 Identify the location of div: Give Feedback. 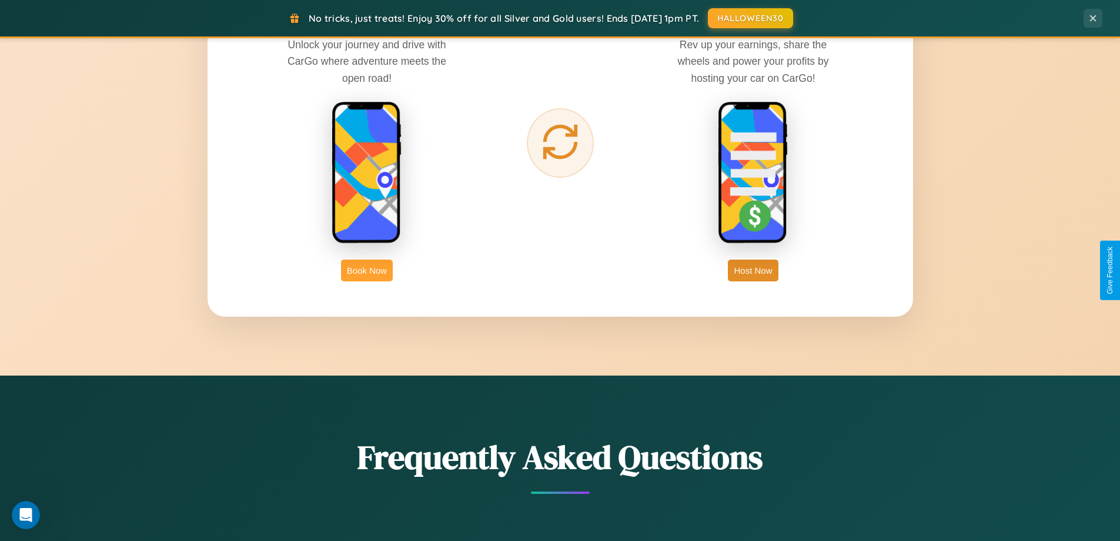
(1110, 270).